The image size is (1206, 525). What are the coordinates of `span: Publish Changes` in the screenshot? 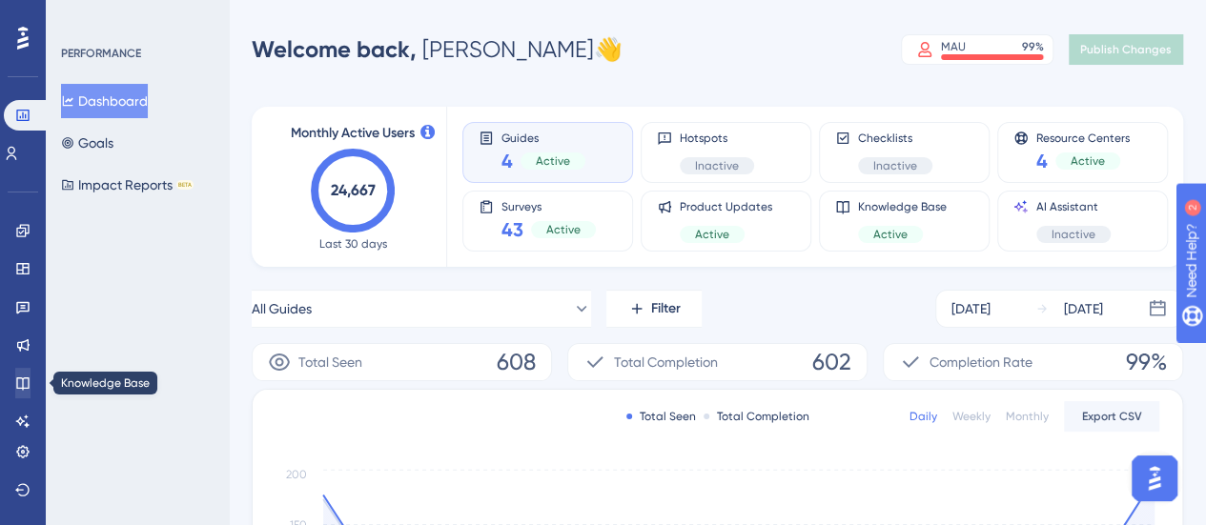 It's located at (1126, 50).